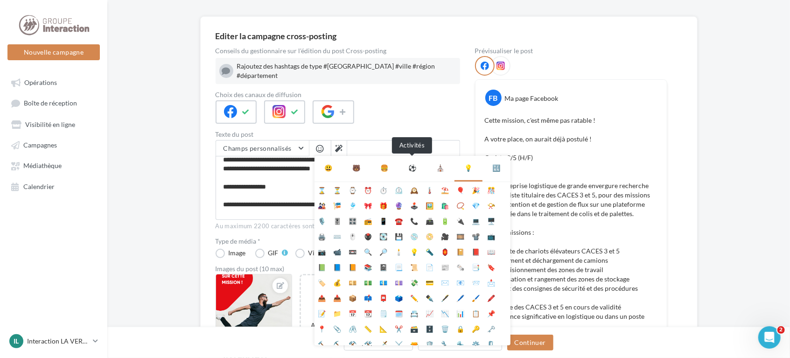 Image resolution: width=790 pixels, height=358 pixels. What do you see at coordinates (273, 253) in the screenshot?
I see `div: GIF` at bounding box center [273, 253].